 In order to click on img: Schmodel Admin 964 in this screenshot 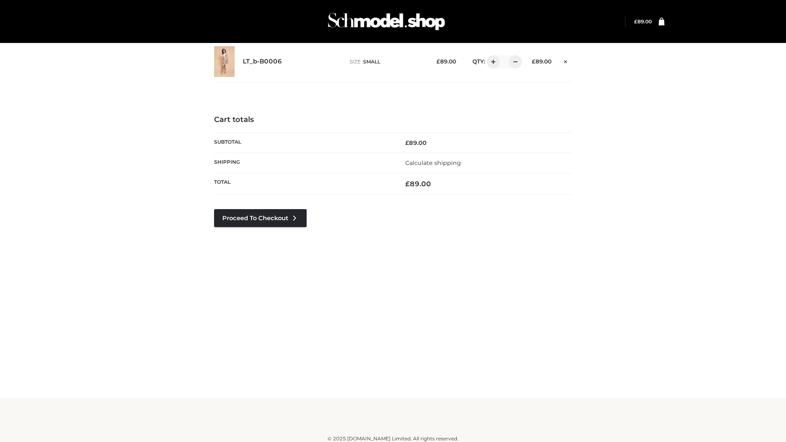, I will do `click(386, 21)`.